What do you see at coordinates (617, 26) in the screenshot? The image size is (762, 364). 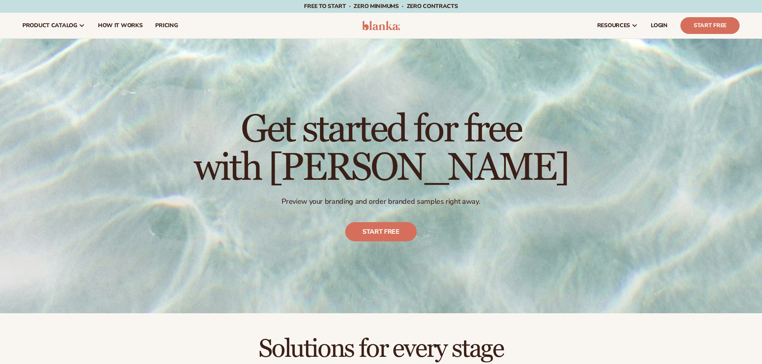 I see `a: resources` at bounding box center [617, 26].